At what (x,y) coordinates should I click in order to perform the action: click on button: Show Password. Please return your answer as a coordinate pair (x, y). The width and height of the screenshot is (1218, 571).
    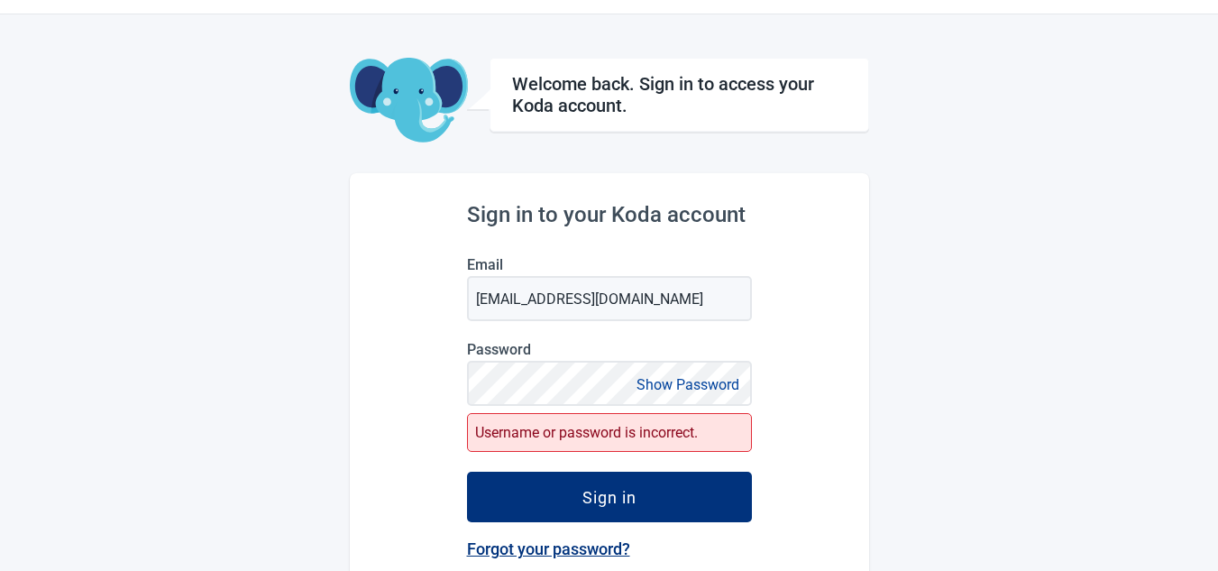
    Looking at the image, I should click on (688, 384).